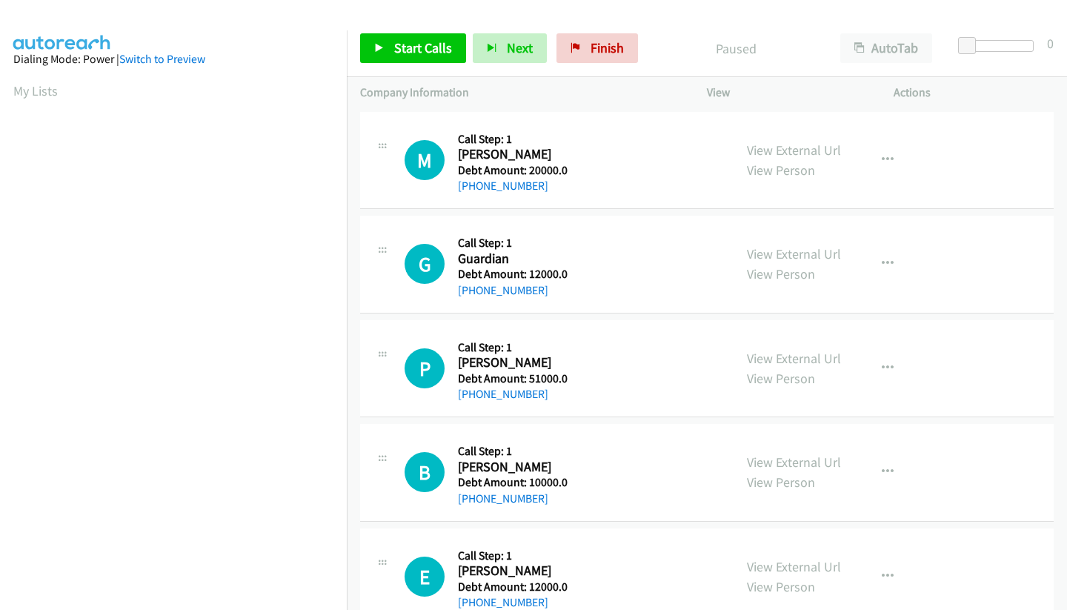 The width and height of the screenshot is (1067, 610). Describe the element at coordinates (607, 47) in the screenshot. I see `span: Finish` at that location.